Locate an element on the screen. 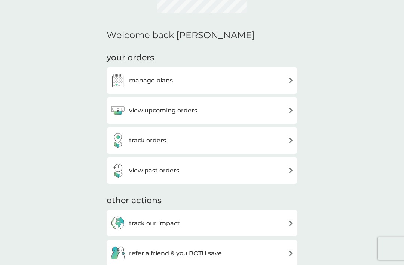  h3: track orders is located at coordinates (147, 140).